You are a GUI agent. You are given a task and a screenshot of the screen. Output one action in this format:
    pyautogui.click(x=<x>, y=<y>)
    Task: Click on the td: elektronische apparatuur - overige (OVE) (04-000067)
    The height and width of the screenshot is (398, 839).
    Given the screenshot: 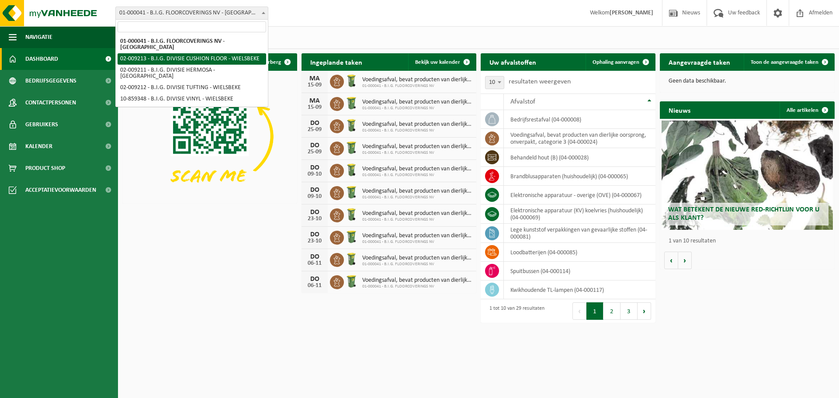 What is the action you would take?
    pyautogui.click(x=579, y=195)
    